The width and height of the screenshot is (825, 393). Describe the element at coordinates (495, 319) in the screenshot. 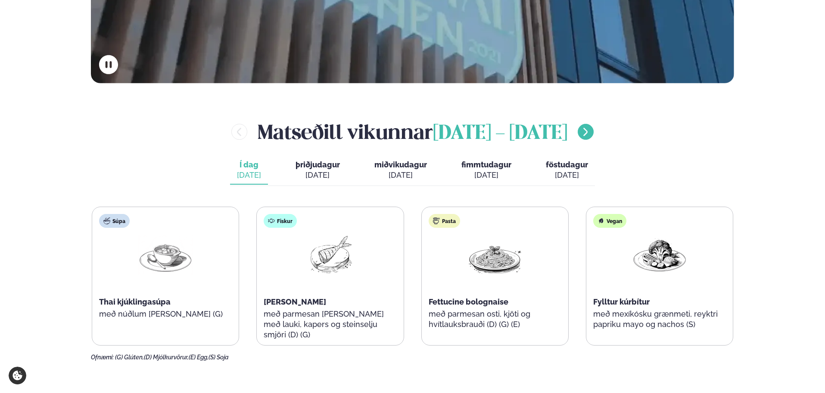

I see `p: með parmesan osti, kjöti og hvítlauksbrauði (D) (G) (E)` at that location.